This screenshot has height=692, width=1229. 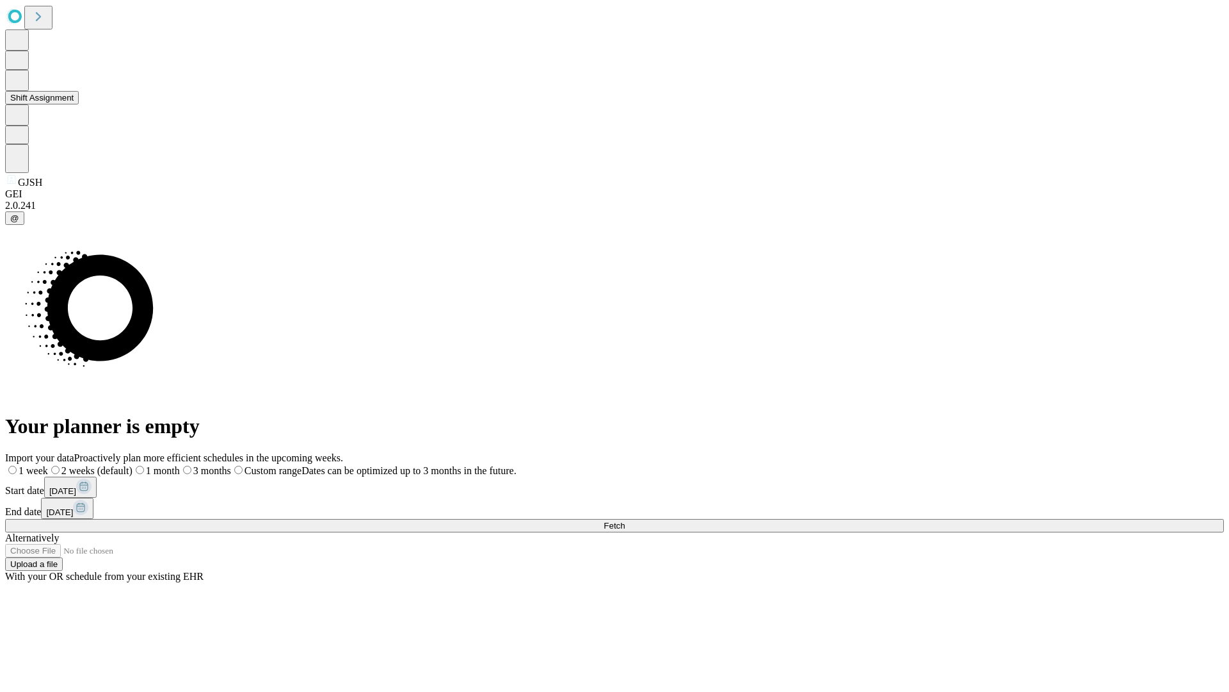 What do you see at coordinates (32, 537) in the screenshot?
I see `span: Alternatively` at bounding box center [32, 537].